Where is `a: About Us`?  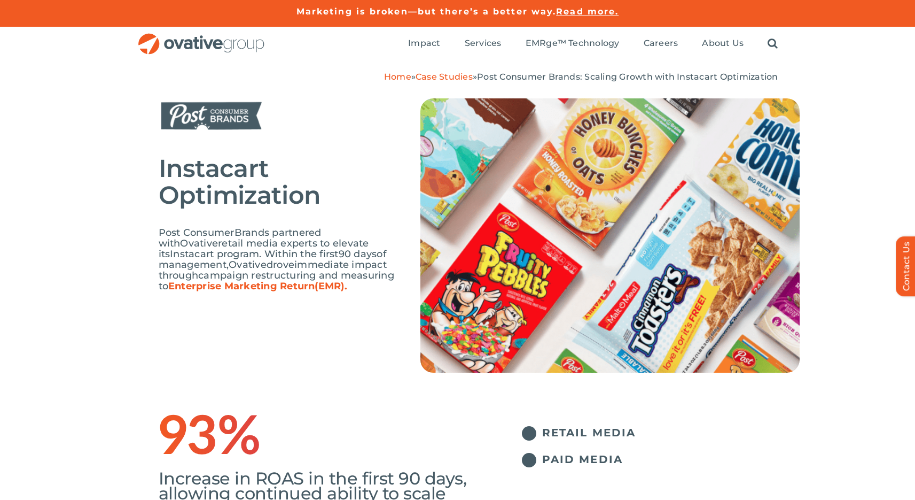 a: About Us is located at coordinates (723, 44).